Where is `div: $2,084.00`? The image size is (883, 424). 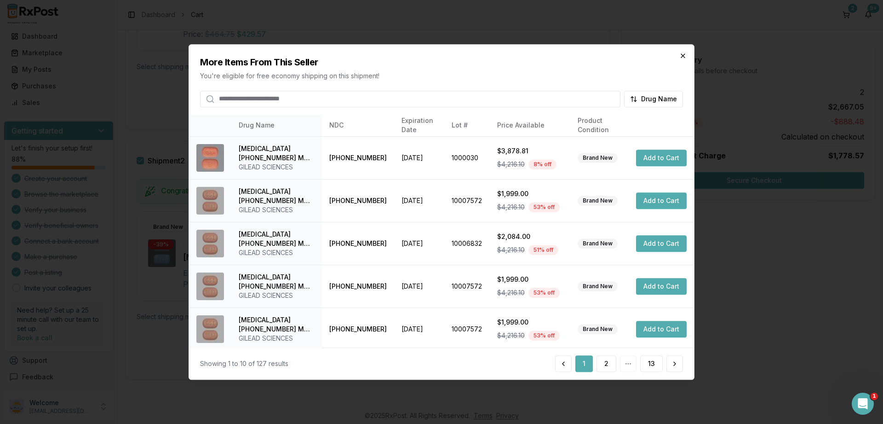
div: $2,084.00 is located at coordinates (530, 236).